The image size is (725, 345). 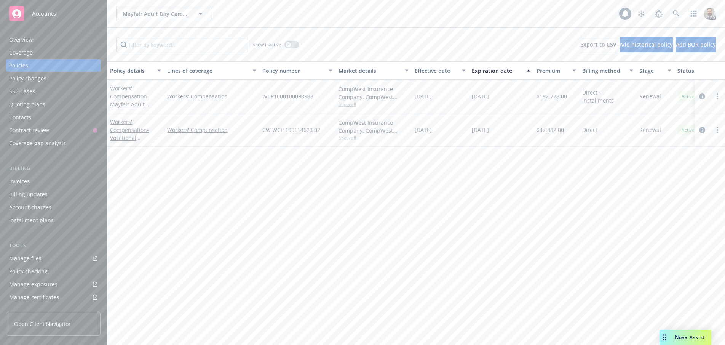 I want to click on span: Add BOR policy, so click(x=696, y=44).